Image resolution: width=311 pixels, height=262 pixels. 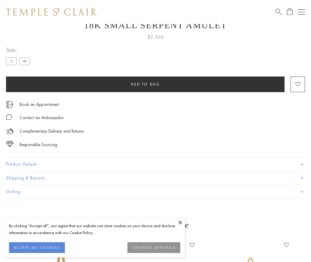 What do you see at coordinates (41, 118) in the screenshot?
I see `div: Contact an Ambassador` at bounding box center [41, 118].